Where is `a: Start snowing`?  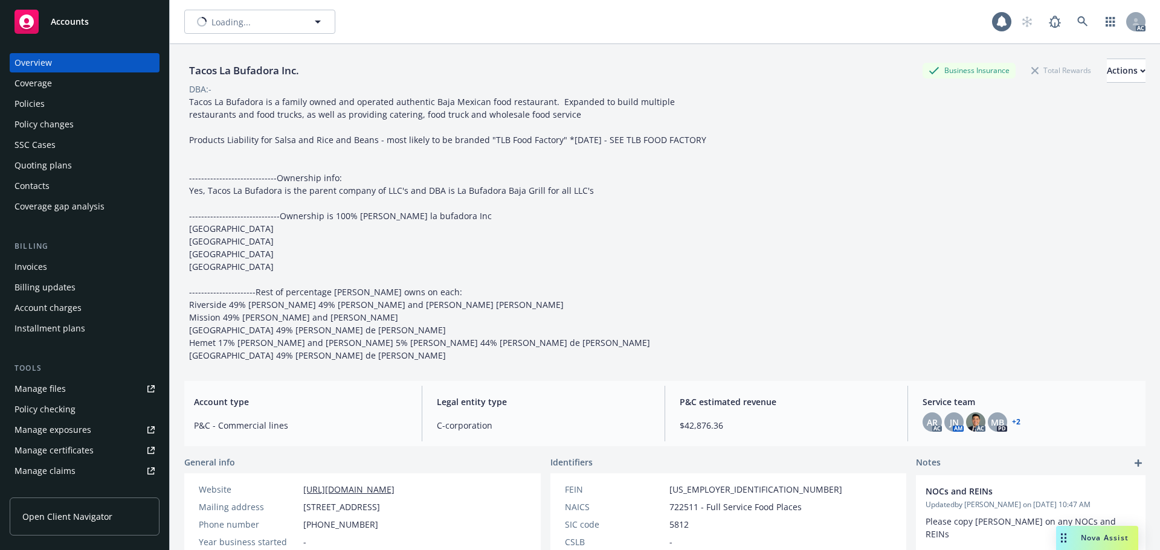
a: Start snowing is located at coordinates (1027, 22).